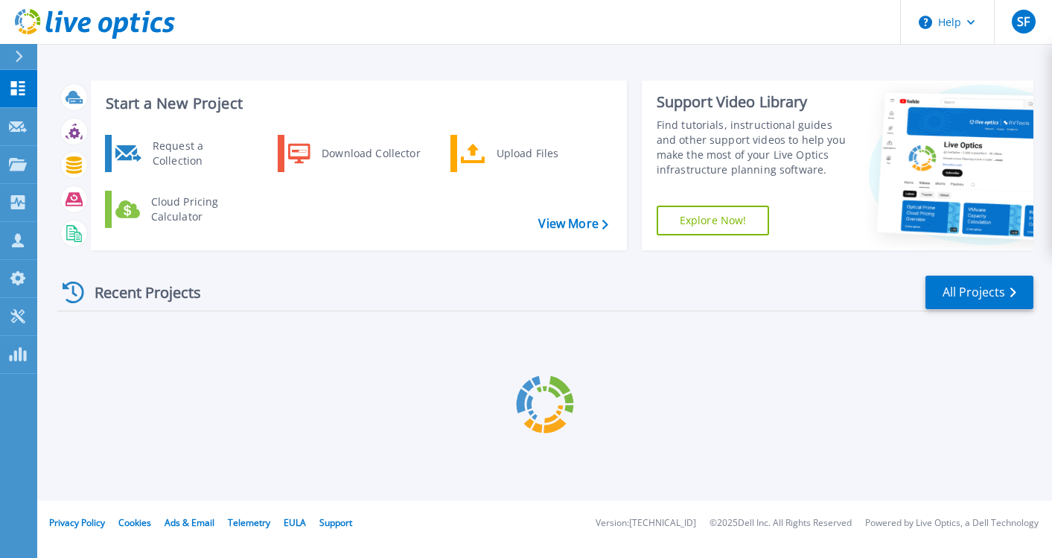  Describe the element at coordinates (754, 102) in the screenshot. I see `div: Support Video Library` at that location.